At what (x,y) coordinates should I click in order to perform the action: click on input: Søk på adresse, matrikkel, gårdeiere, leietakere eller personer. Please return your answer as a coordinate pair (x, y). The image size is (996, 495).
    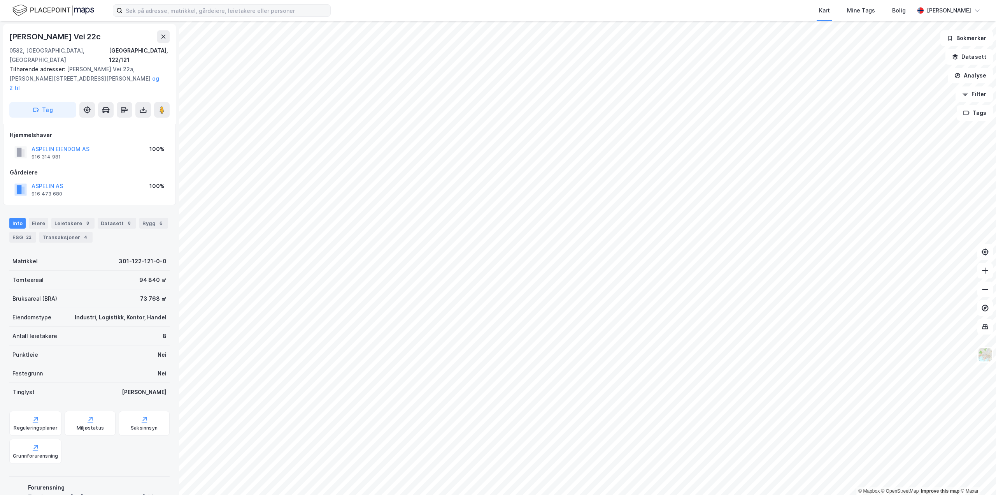
    Looking at the image, I should click on (227, 11).